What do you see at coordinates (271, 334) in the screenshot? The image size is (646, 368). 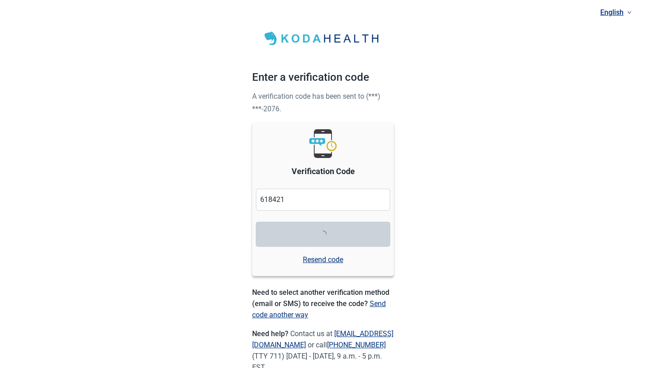 I see `span: Need help?` at bounding box center [271, 334].